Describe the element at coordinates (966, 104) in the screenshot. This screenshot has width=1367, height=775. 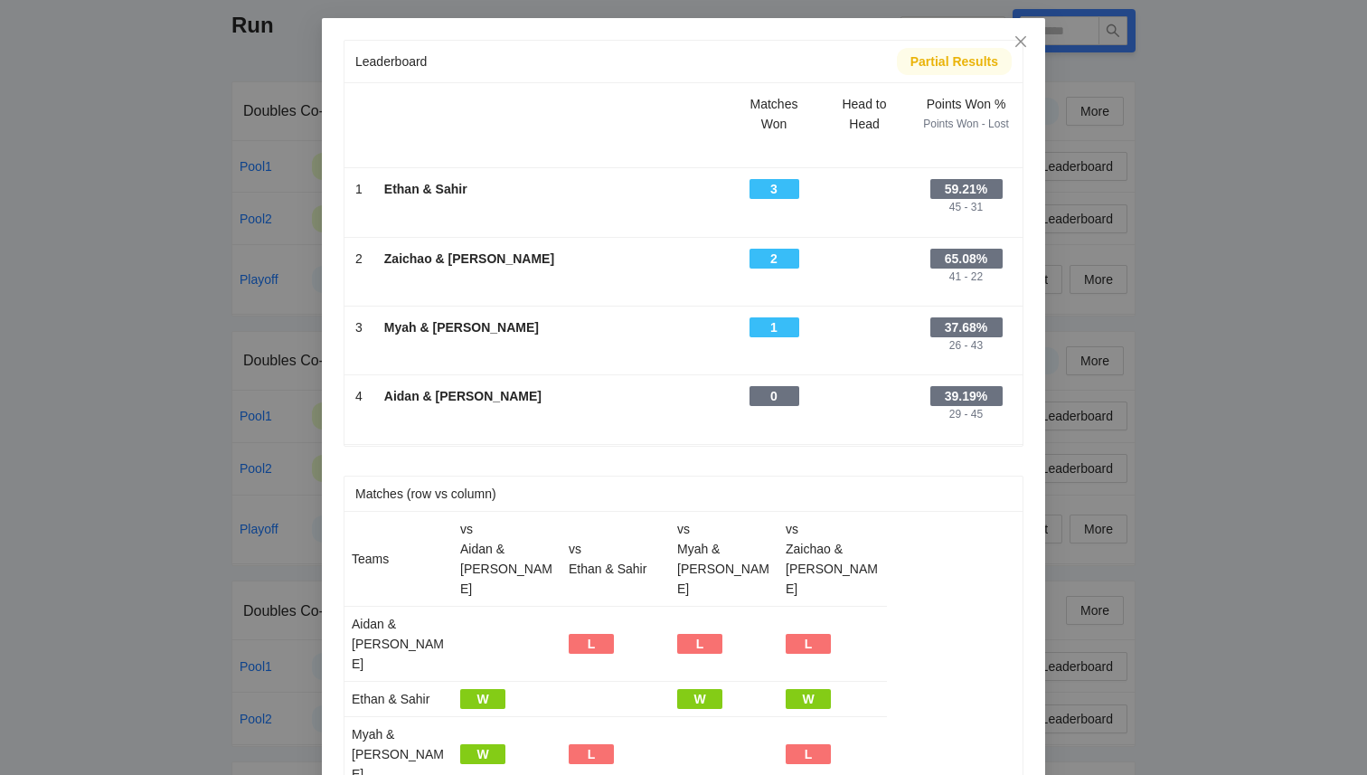
I see `div: Points Won %` at that location.